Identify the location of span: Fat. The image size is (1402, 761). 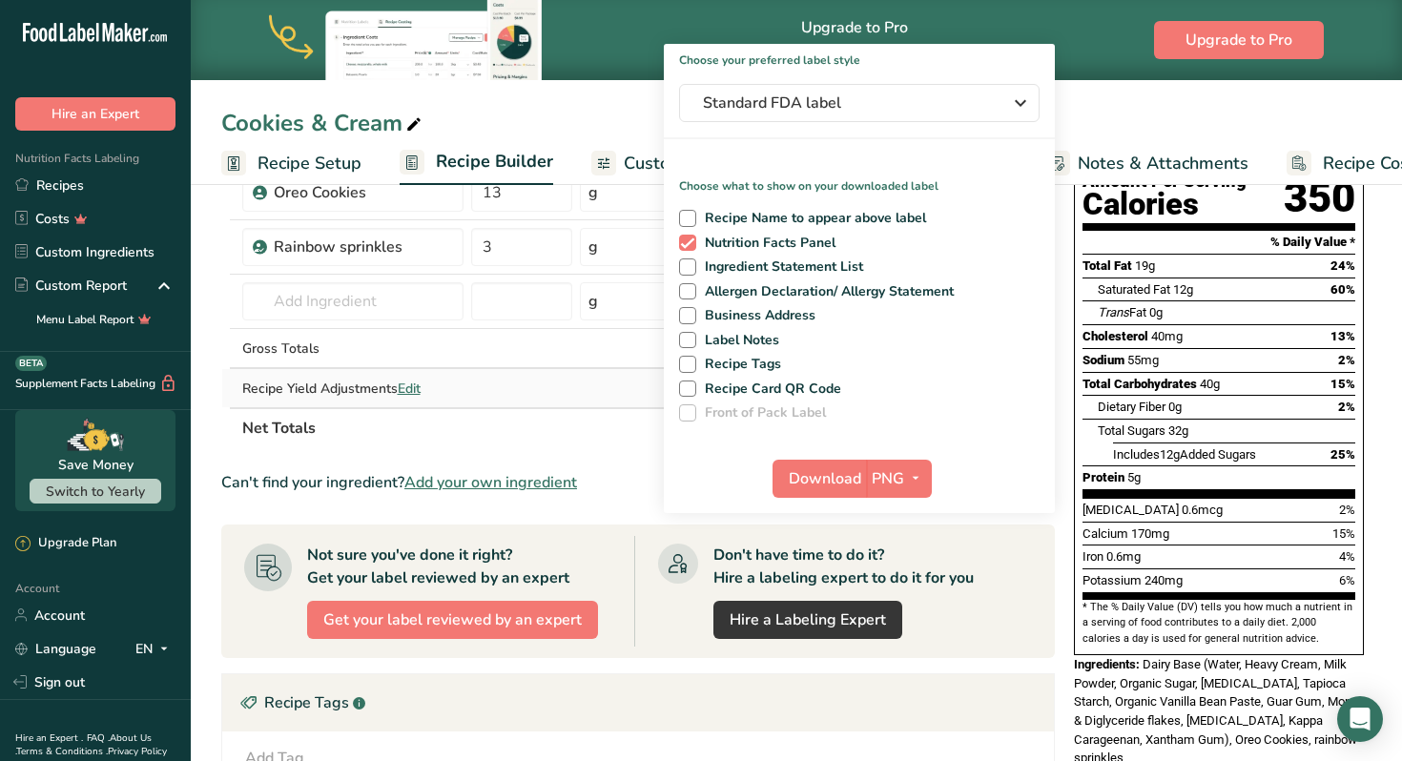
(1122, 312).